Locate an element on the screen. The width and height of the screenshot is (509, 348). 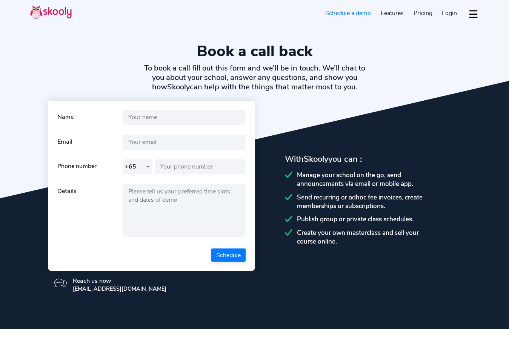
button: Schedule is located at coordinates (228, 255).